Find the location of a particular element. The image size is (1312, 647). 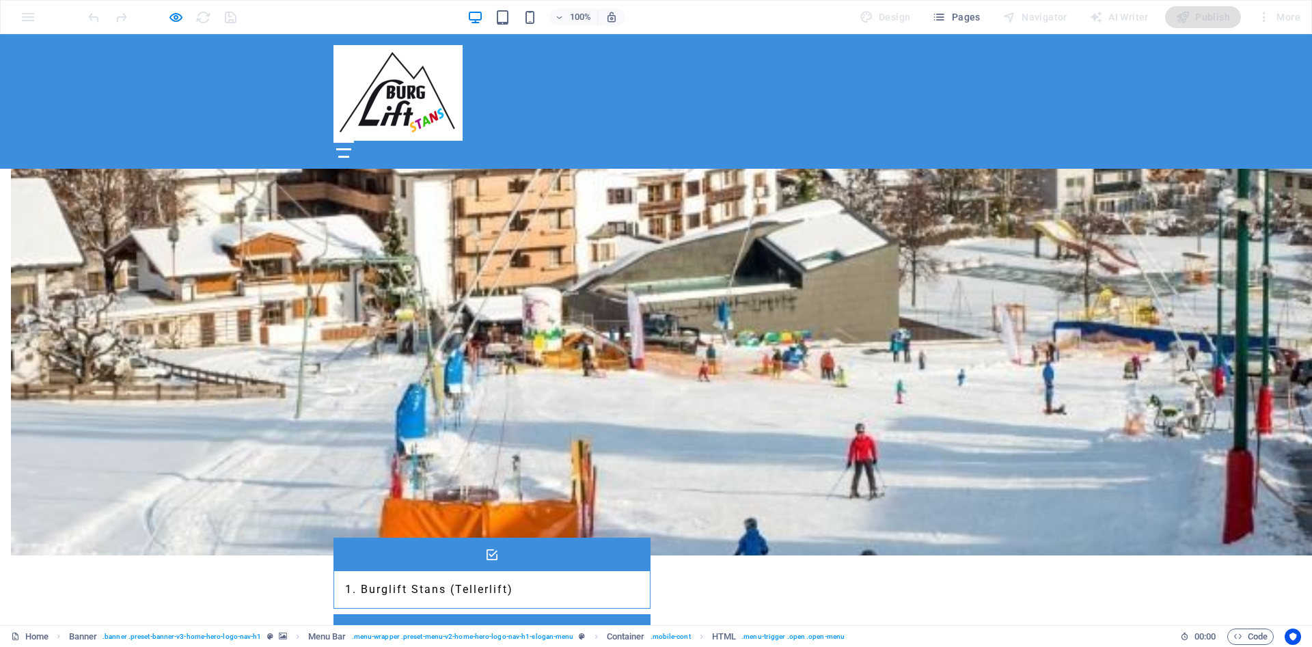

a: Click to cancel selection. Double-click to open Pages is located at coordinates (29, 637).